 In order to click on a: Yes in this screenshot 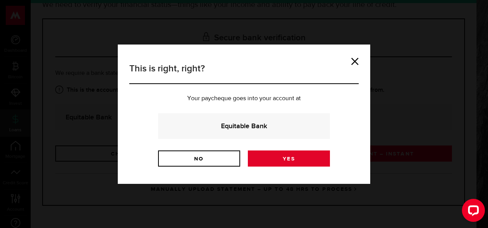, I will do `click(289, 159)`.